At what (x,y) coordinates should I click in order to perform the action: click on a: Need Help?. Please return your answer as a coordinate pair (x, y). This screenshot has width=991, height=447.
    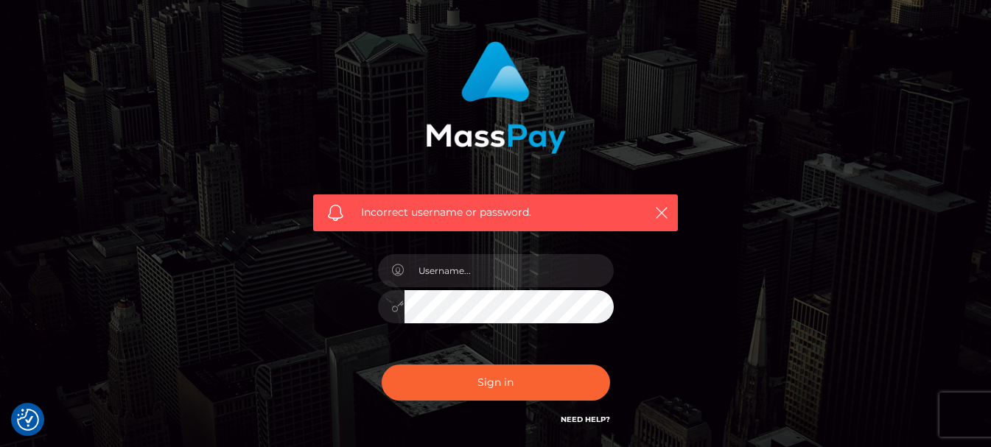
    Looking at the image, I should click on (585, 419).